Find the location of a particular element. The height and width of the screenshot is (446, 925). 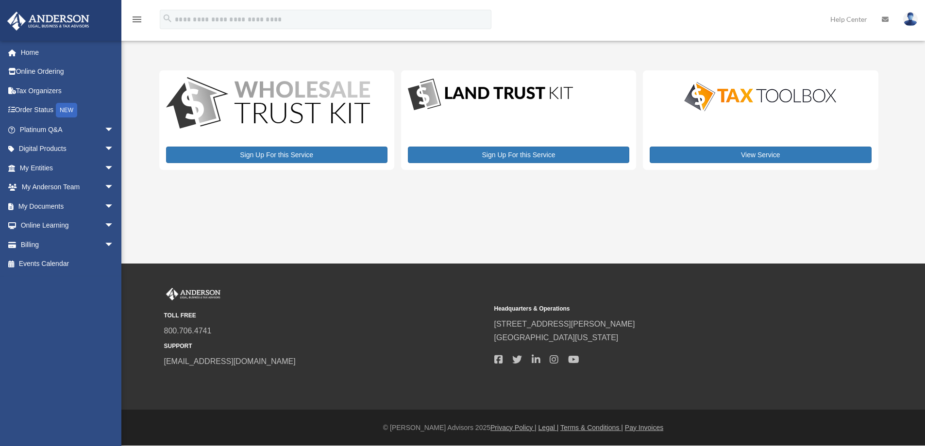

a: My Documentsarrow_drop_down is located at coordinates (67, 206).